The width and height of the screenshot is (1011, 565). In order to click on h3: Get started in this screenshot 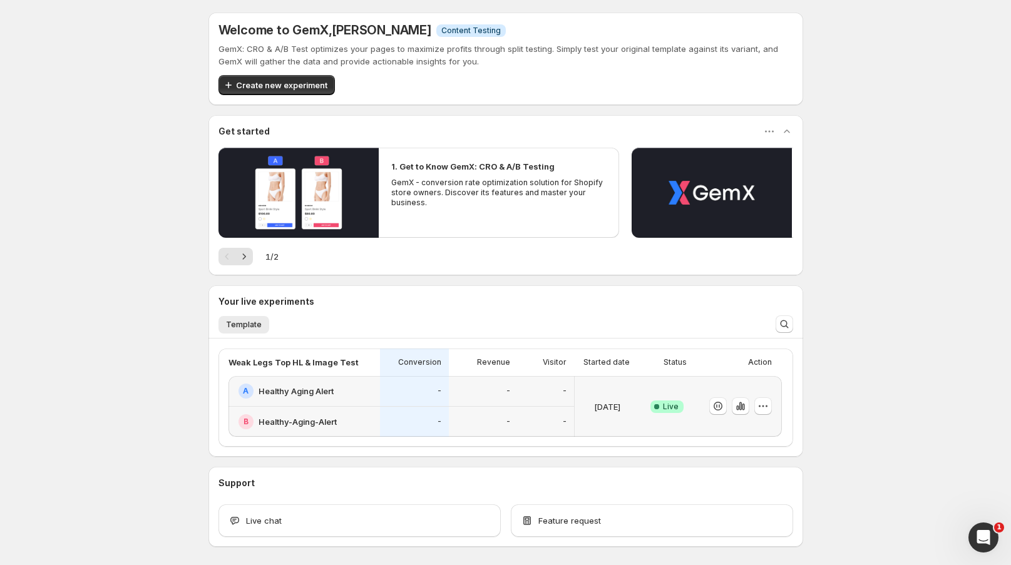, I will do `click(244, 131)`.